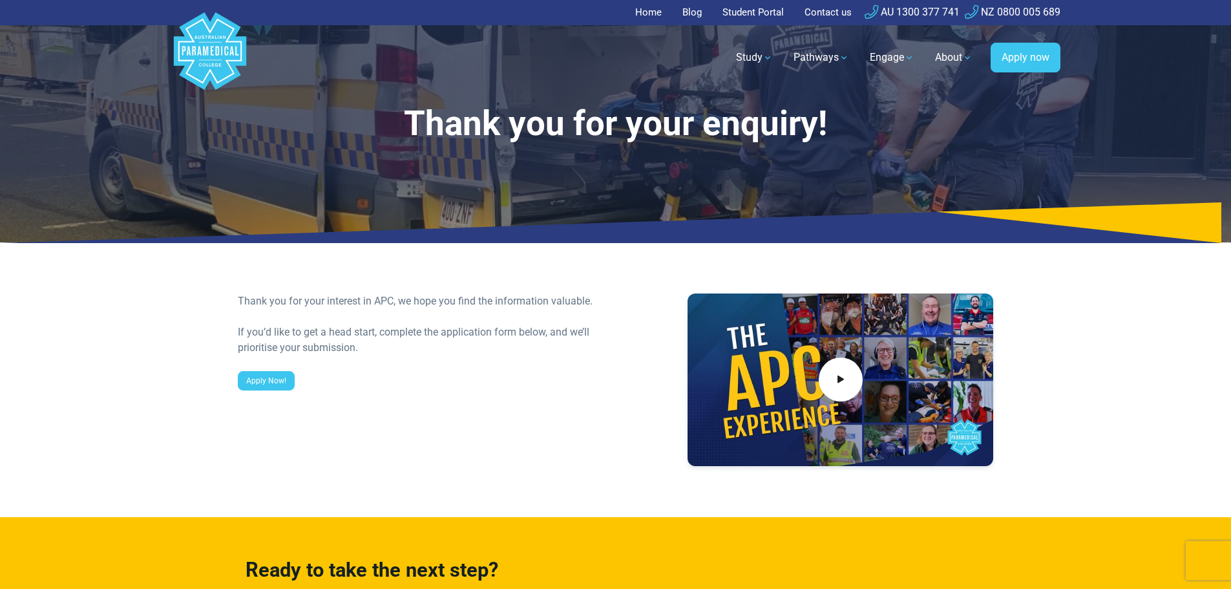 This screenshot has width=1231, height=589. I want to click on a: Apply now, so click(1025, 58).